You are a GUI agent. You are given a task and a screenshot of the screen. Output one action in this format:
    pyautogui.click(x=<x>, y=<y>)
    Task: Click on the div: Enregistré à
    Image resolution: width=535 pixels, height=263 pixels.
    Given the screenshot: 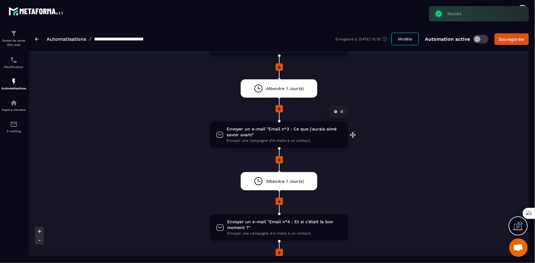 What is the action you would take?
    pyautogui.click(x=363, y=39)
    